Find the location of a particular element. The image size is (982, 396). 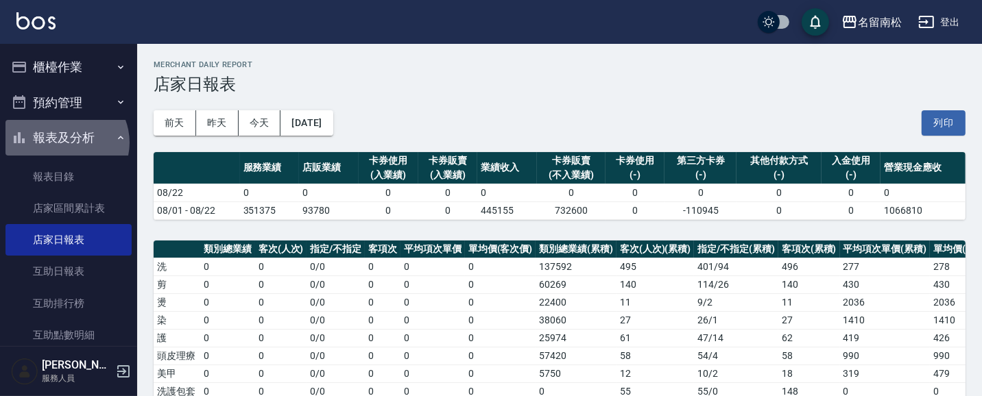

p: 服務人員 is located at coordinates (77, 378).